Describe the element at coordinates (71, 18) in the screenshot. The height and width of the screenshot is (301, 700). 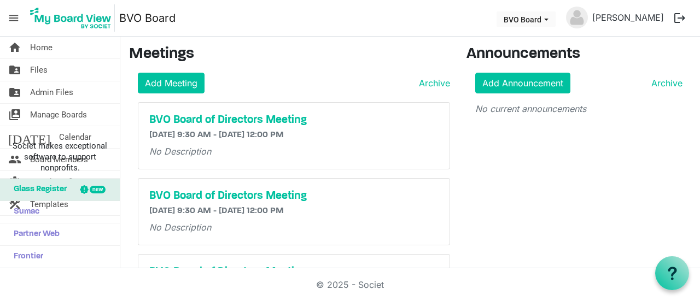
I see `img: My Board View Logo` at that location.